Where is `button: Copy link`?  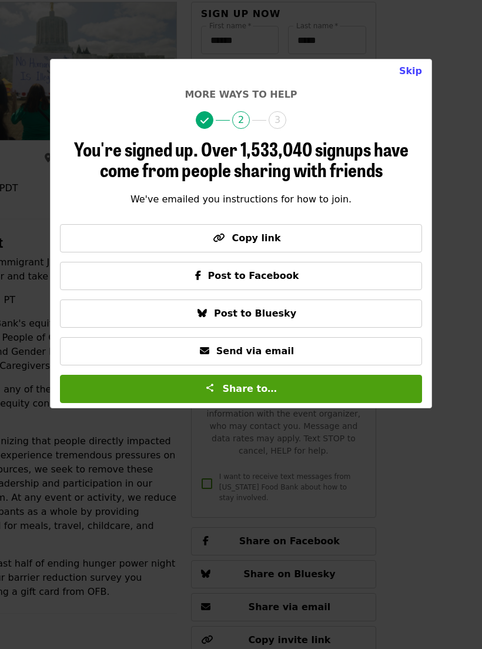
button: Copy link is located at coordinates (241, 238).